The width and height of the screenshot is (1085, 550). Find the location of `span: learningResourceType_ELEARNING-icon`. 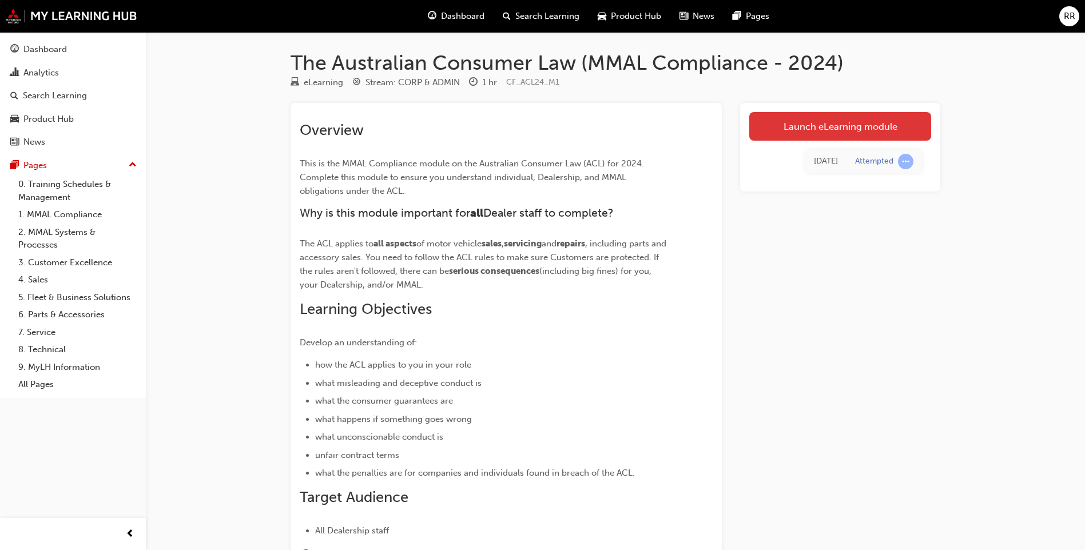

span: learningResourceType_ELEARNING-icon is located at coordinates (294, 83).